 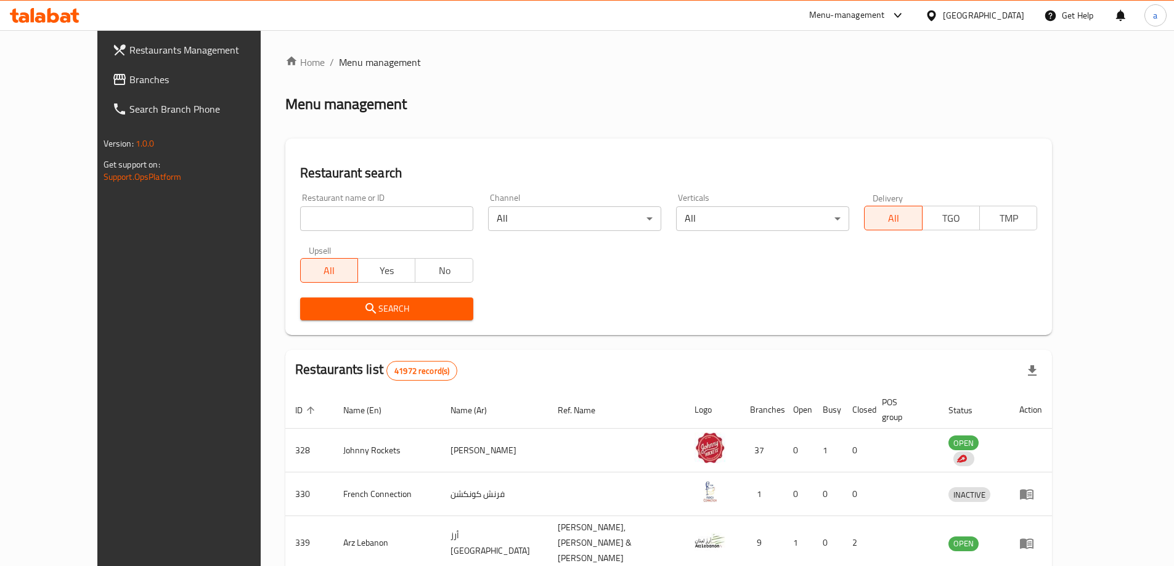 What do you see at coordinates (386, 271) in the screenshot?
I see `span: Yes` at bounding box center [386, 271].